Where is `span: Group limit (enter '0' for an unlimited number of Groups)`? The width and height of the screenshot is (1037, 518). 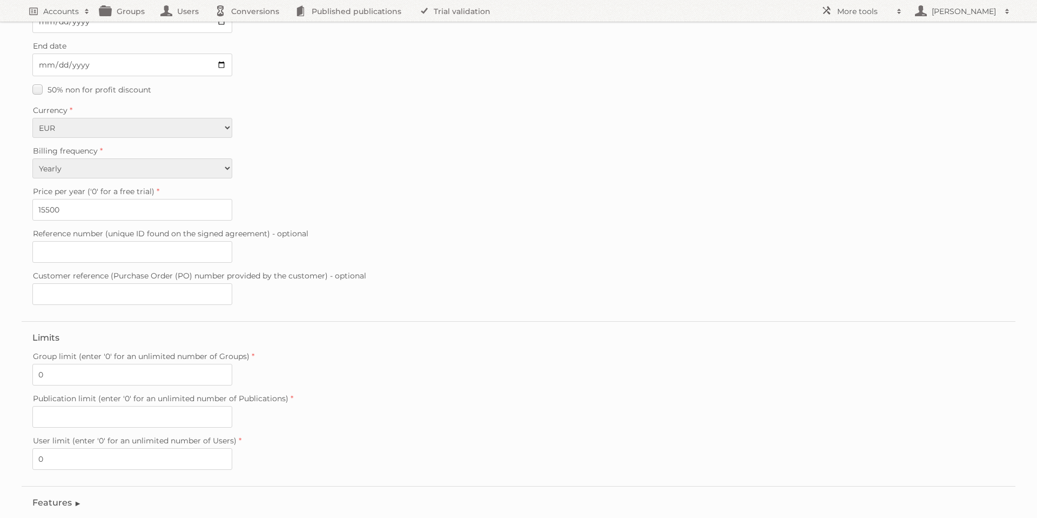
span: Group limit (enter '0' for an unlimited number of Groups) is located at coordinates (141, 356).